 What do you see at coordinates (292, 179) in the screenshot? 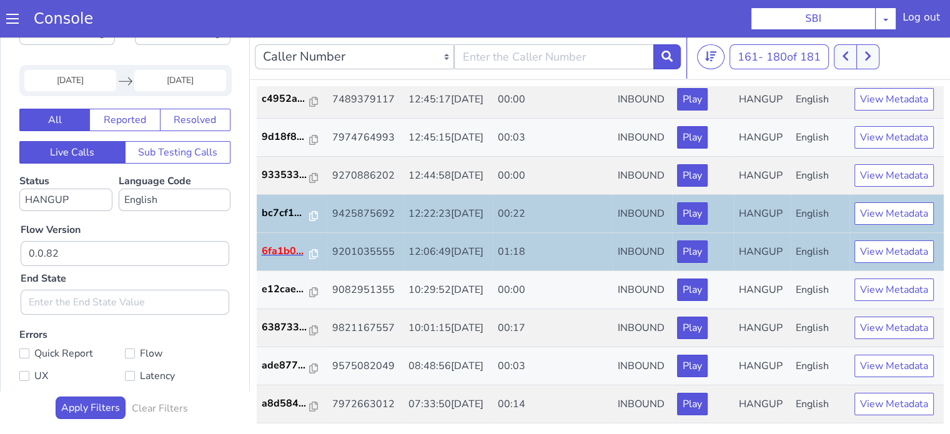
I see `a: bc7cf1...` at bounding box center [292, 179].